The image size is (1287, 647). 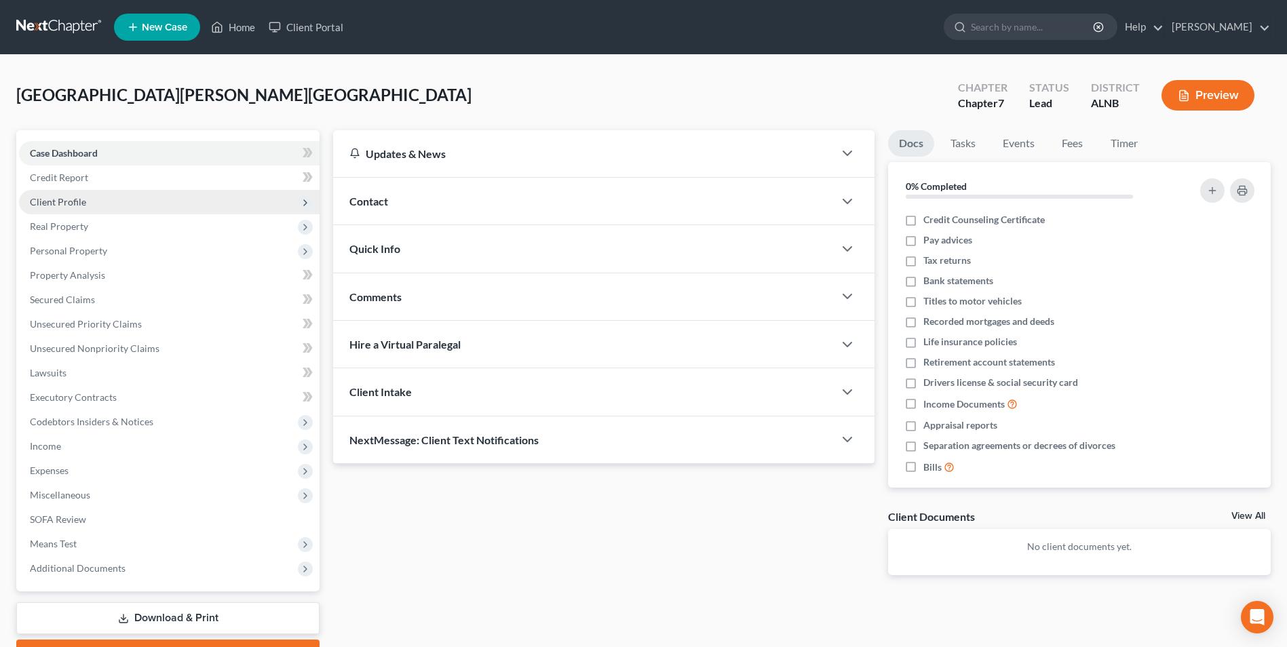 I want to click on div: Client Documents, so click(x=931, y=516).